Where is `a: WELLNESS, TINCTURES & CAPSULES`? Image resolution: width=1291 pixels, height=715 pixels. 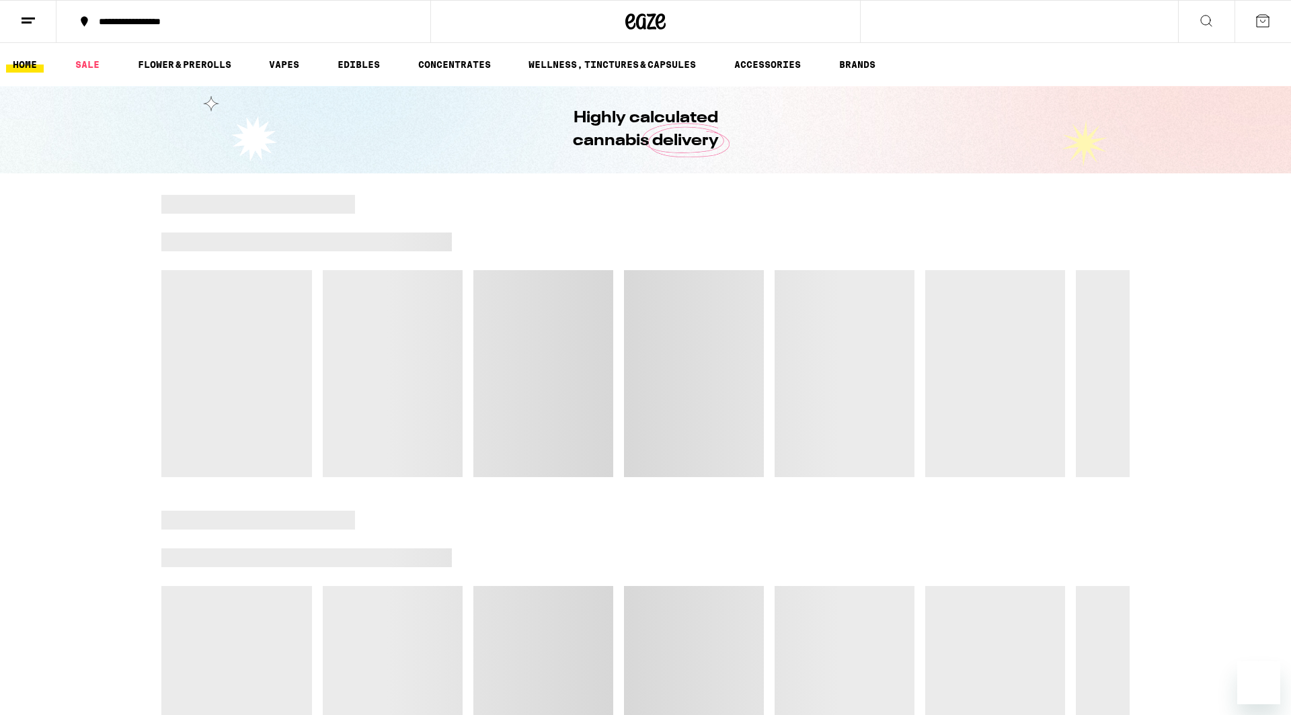 a: WELLNESS, TINCTURES & CAPSULES is located at coordinates (612, 65).